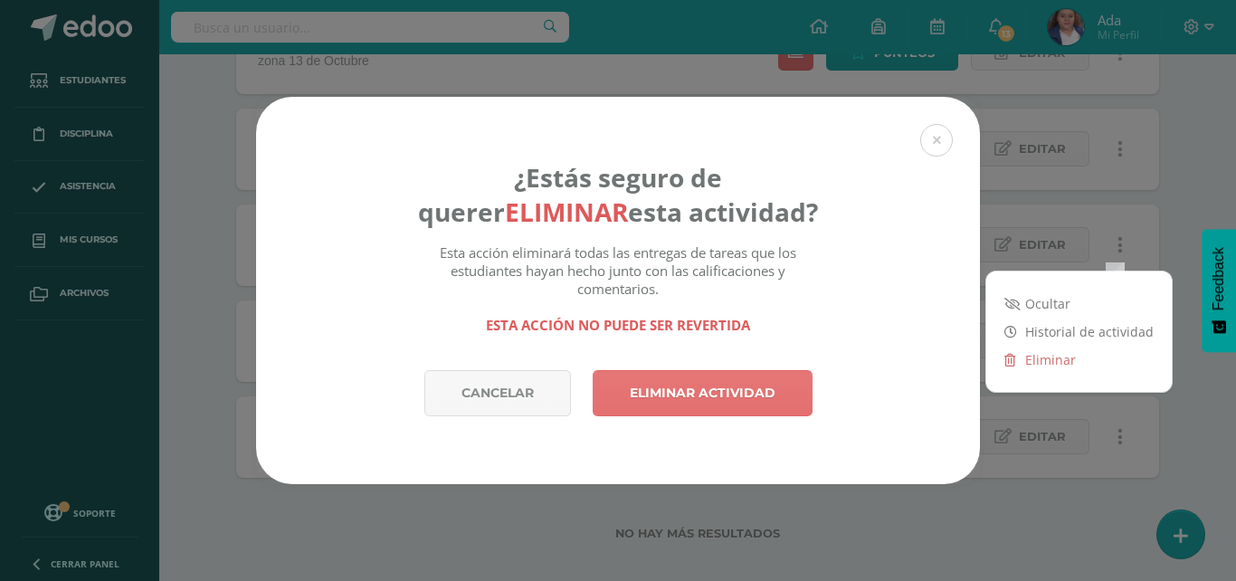 The height and width of the screenshot is (581, 1236). What do you see at coordinates (1079, 303) in the screenshot?
I see `a: Ocultar` at bounding box center [1079, 303].